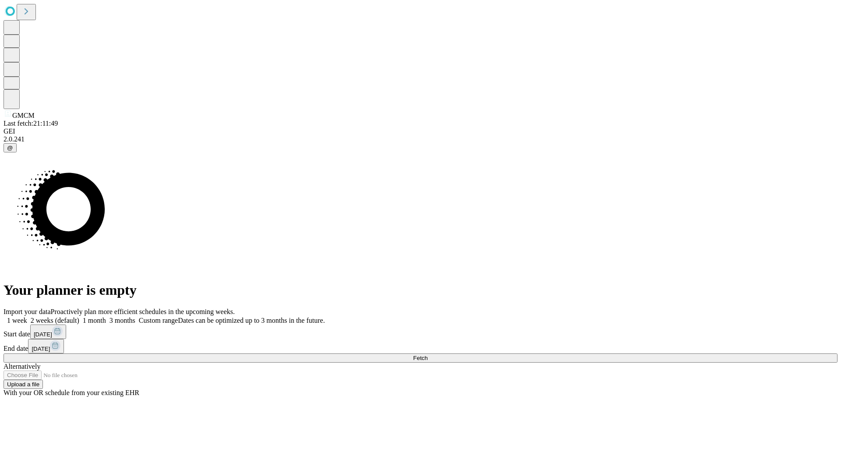 The image size is (841, 473). Describe the element at coordinates (421, 290) in the screenshot. I see `h1: Your planner is empty` at that location.